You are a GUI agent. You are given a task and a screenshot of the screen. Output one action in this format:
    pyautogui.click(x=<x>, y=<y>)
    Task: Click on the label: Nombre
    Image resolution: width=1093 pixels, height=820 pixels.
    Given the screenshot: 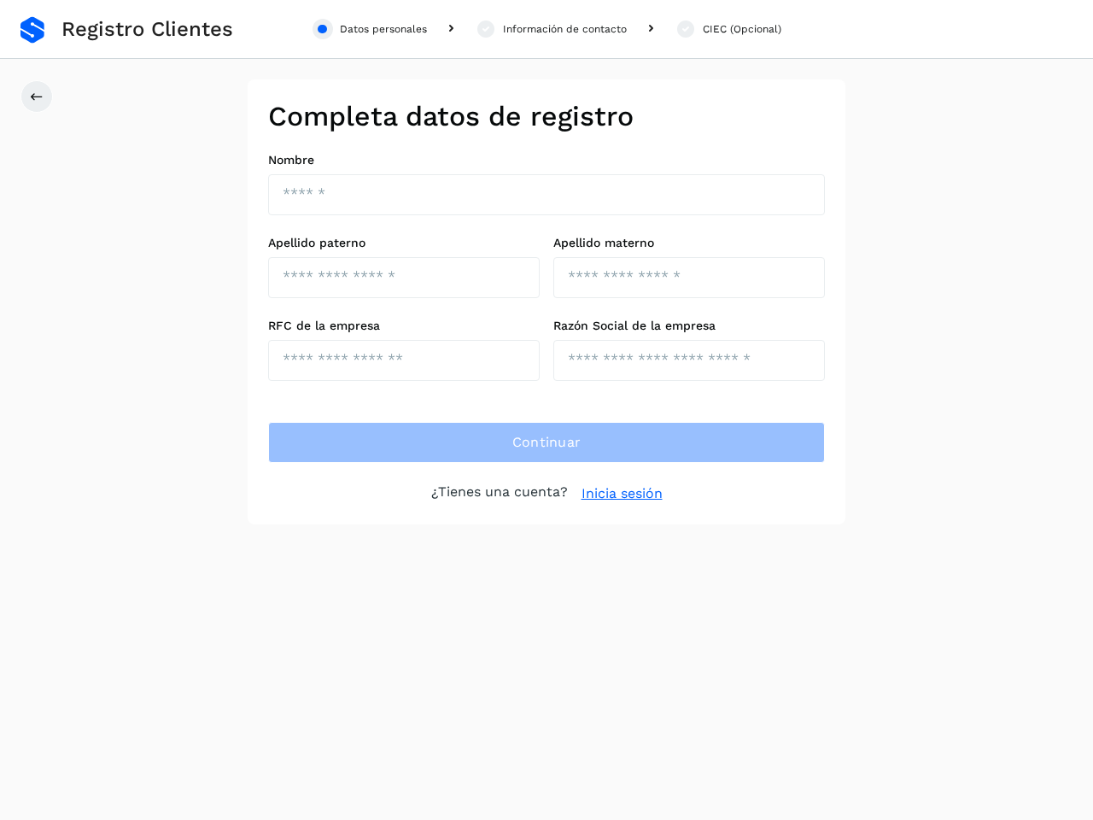 What is the action you would take?
    pyautogui.click(x=546, y=160)
    